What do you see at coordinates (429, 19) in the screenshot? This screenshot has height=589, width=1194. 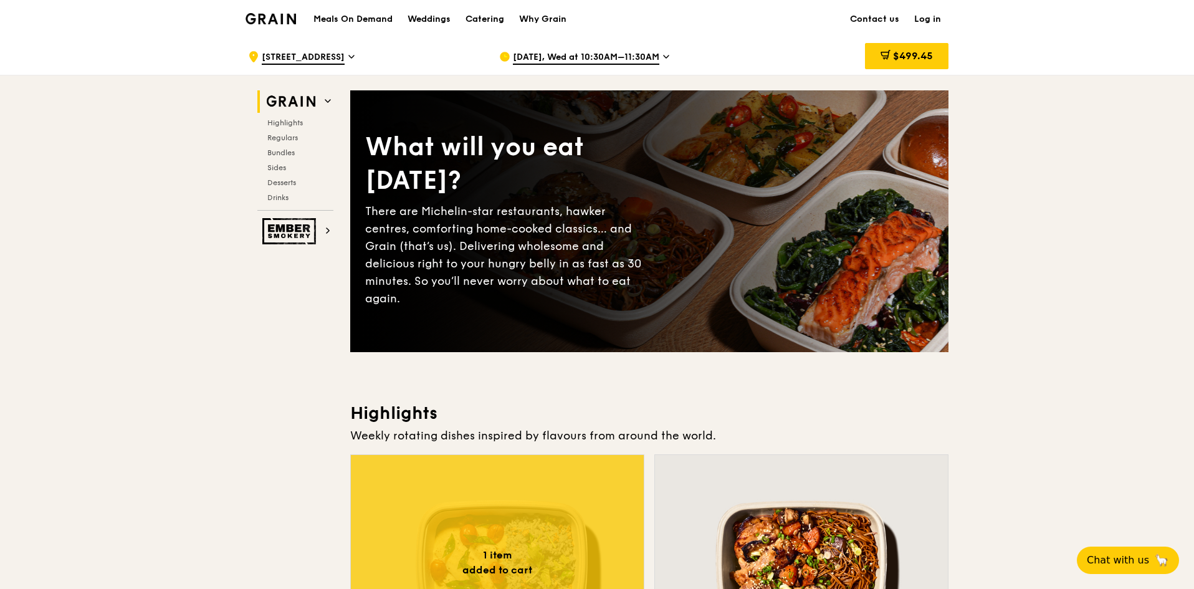 I see `a: Weddings` at bounding box center [429, 19].